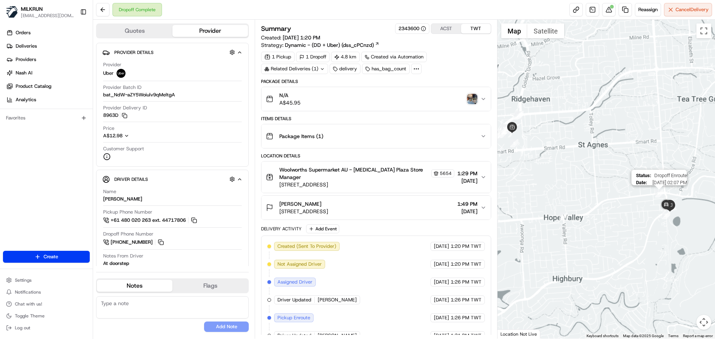 This screenshot has width=715, height=339. I want to click on span: A$45.95, so click(290, 103).